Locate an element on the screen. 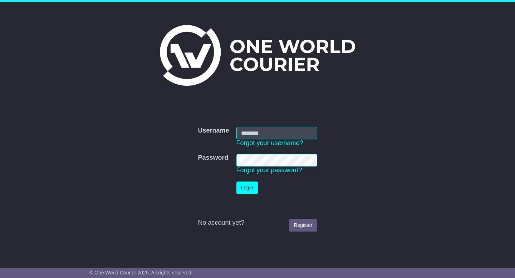 This screenshot has width=515, height=278. a: Forgot your username? is located at coordinates (270, 143).